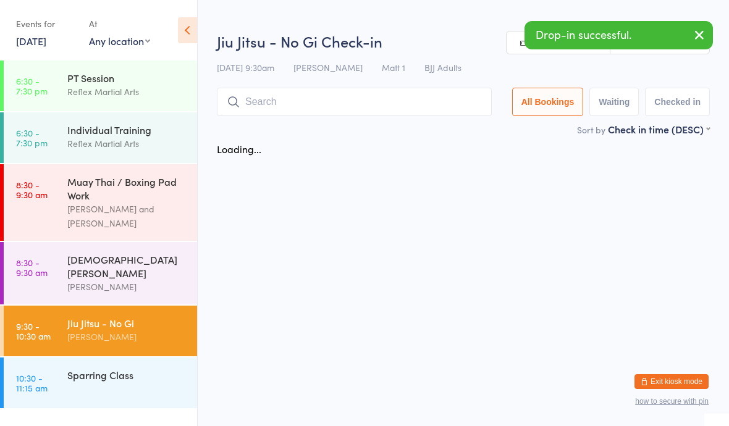  What do you see at coordinates (32, 383) in the screenshot?
I see `time: 10:30 - 11:15 am` at bounding box center [32, 383].